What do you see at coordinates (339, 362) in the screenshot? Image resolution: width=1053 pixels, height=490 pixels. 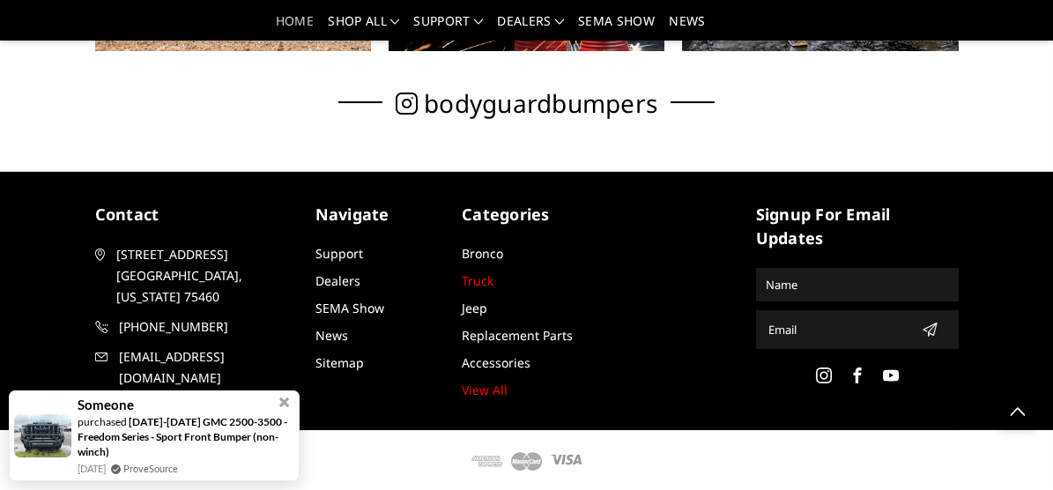 I see `a: Sitemap` at bounding box center [339, 362].